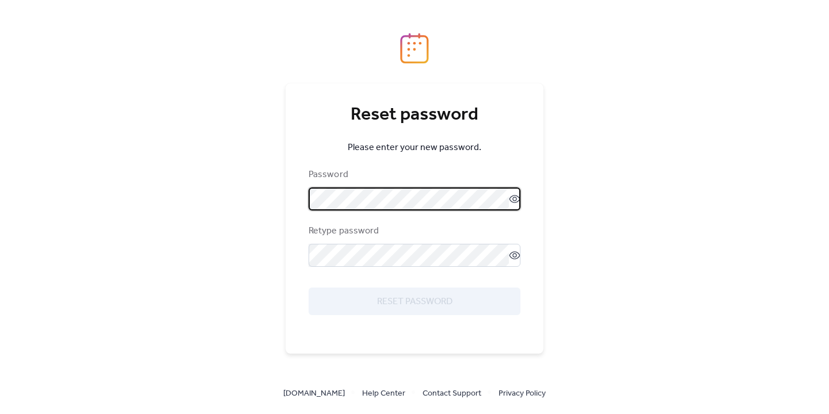 Image resolution: width=829 pixels, height=414 pixels. Describe the element at coordinates (383, 394) in the screenshot. I see `span: Help Center` at that location.